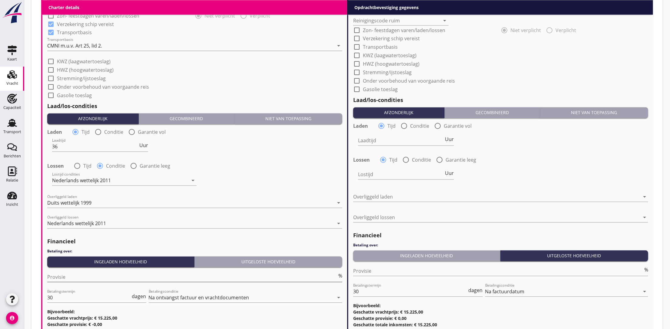 The height and width of the screenshot is (329, 670). I want to click on label: Stremming/ijstoeslag, so click(387, 73).